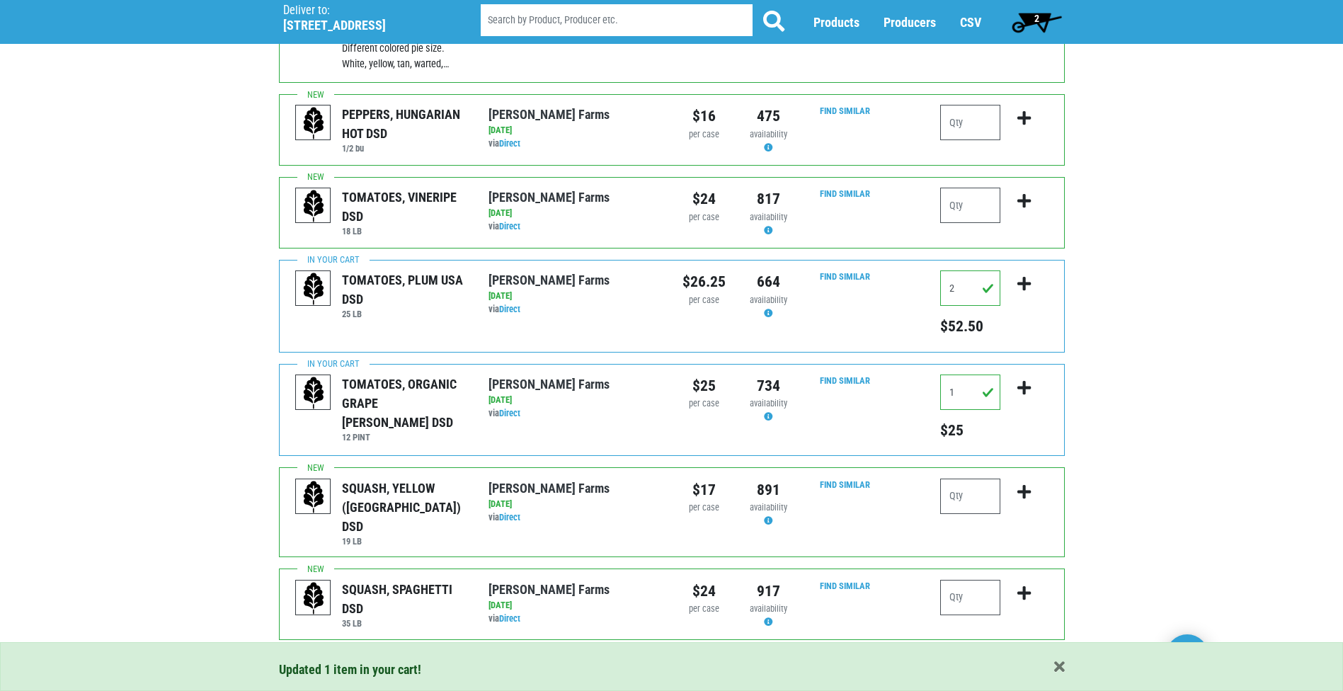  What do you see at coordinates (404, 290) in the screenshot?
I see `div: TOMATOES, PLUM USA DSD` at bounding box center [404, 290].